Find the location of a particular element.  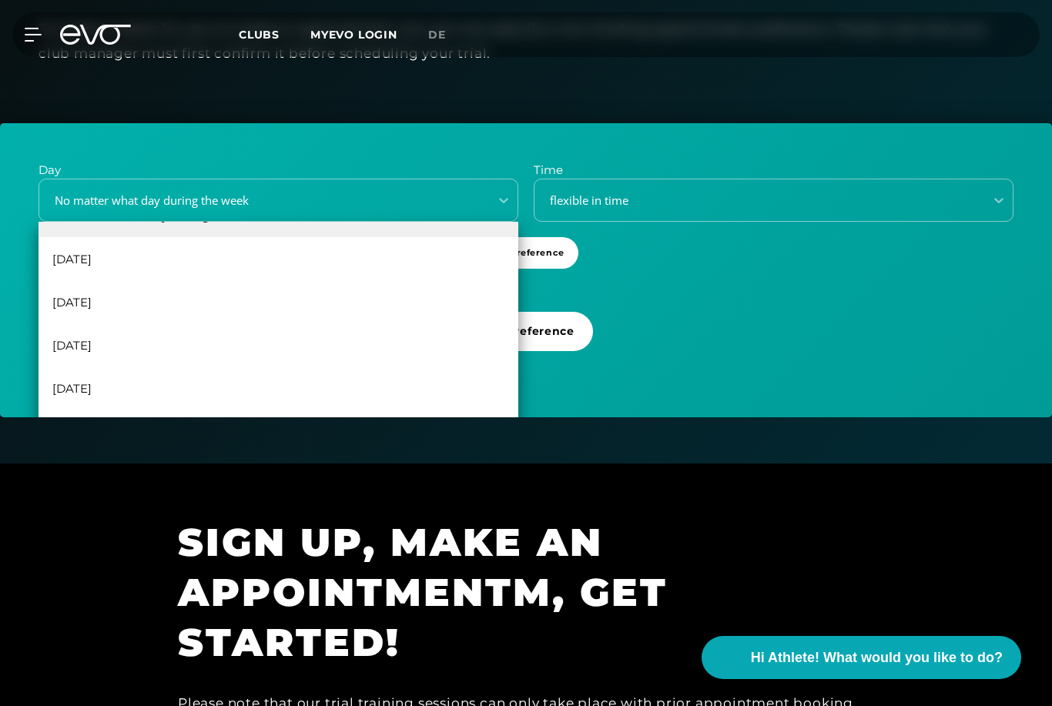

span: Clubs is located at coordinates (259, 35).